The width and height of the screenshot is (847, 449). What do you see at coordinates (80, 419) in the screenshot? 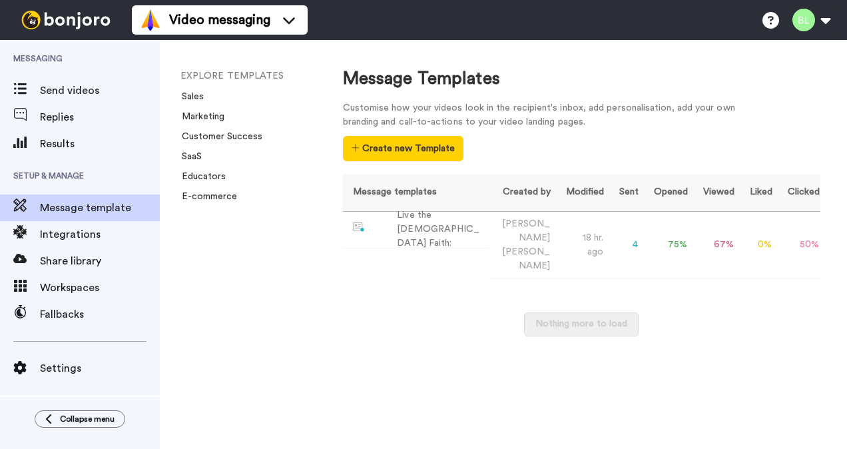
I see `button: Collapse menu` at bounding box center [80, 419].